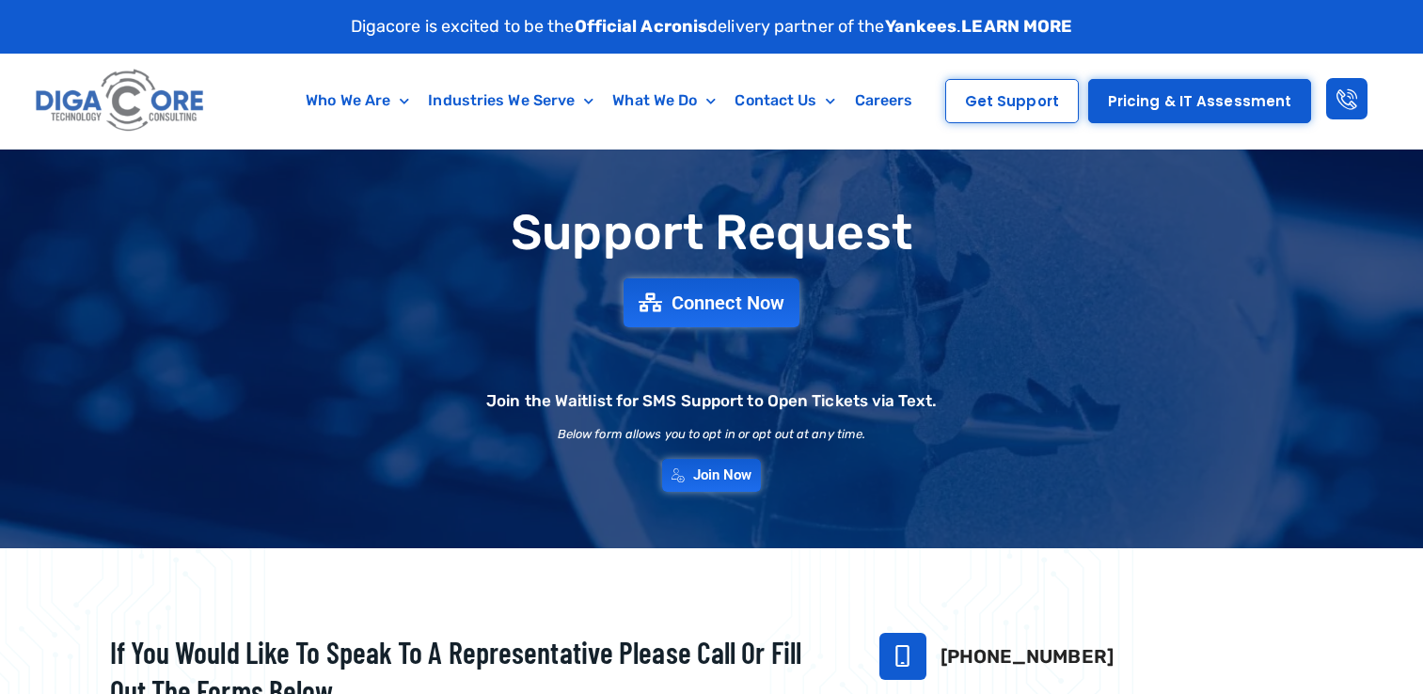  I want to click on span: Join Now, so click(722, 475).